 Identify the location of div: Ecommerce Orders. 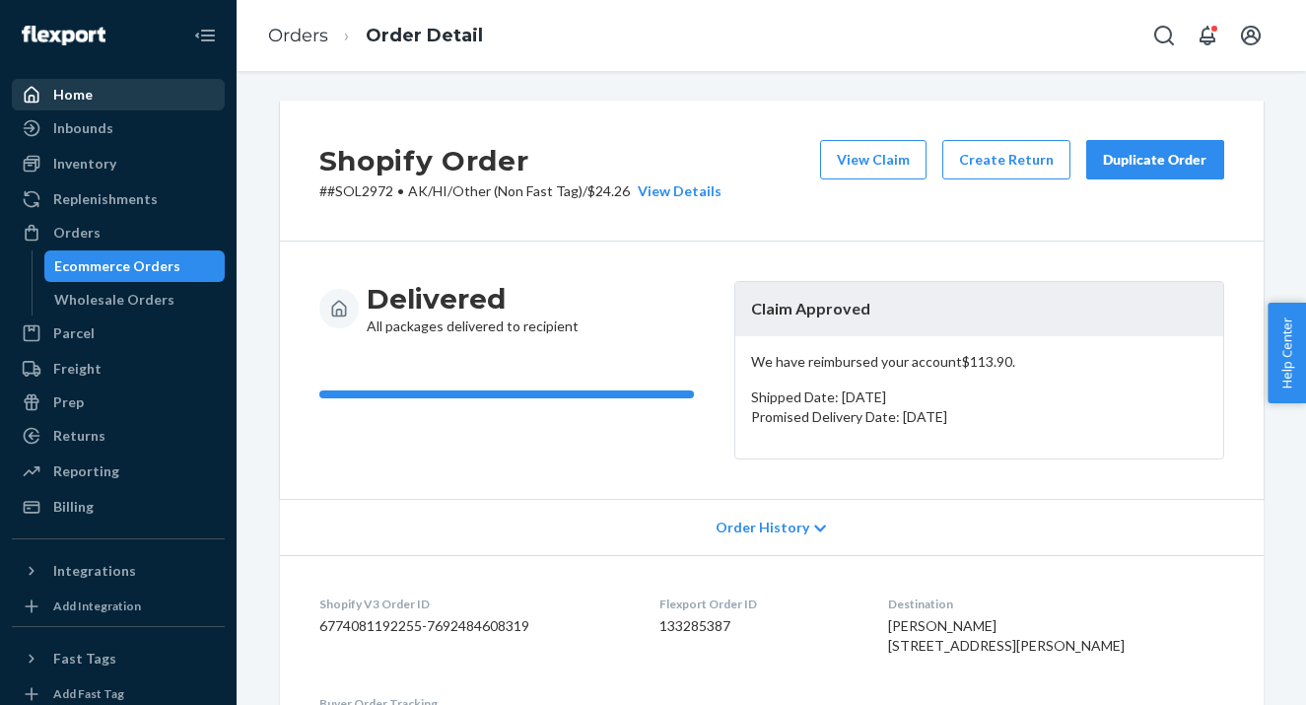
(117, 266).